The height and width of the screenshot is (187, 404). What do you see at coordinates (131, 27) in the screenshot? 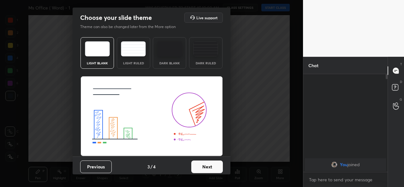
I see `p: Theme can also be changed later from the More option` at bounding box center [131, 27].